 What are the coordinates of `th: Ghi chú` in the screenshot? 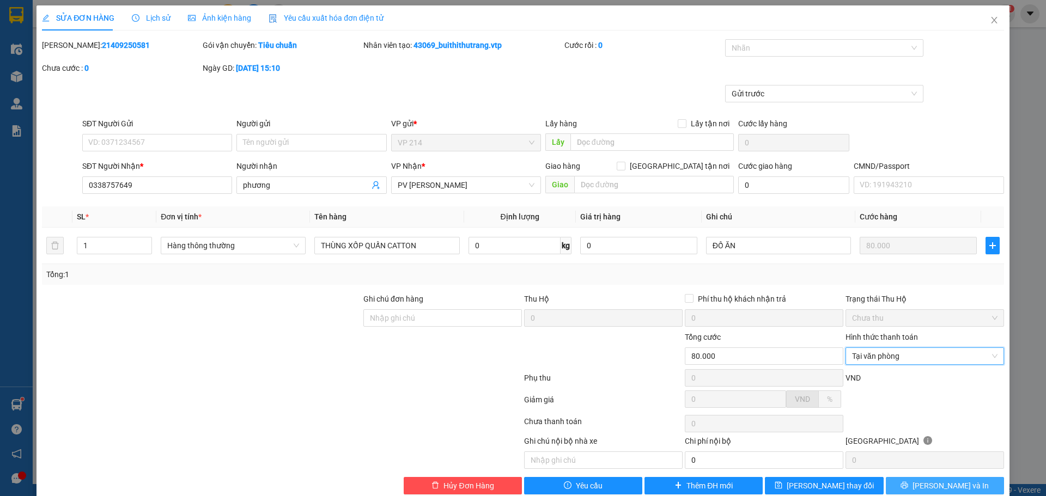 It's located at (778, 217).